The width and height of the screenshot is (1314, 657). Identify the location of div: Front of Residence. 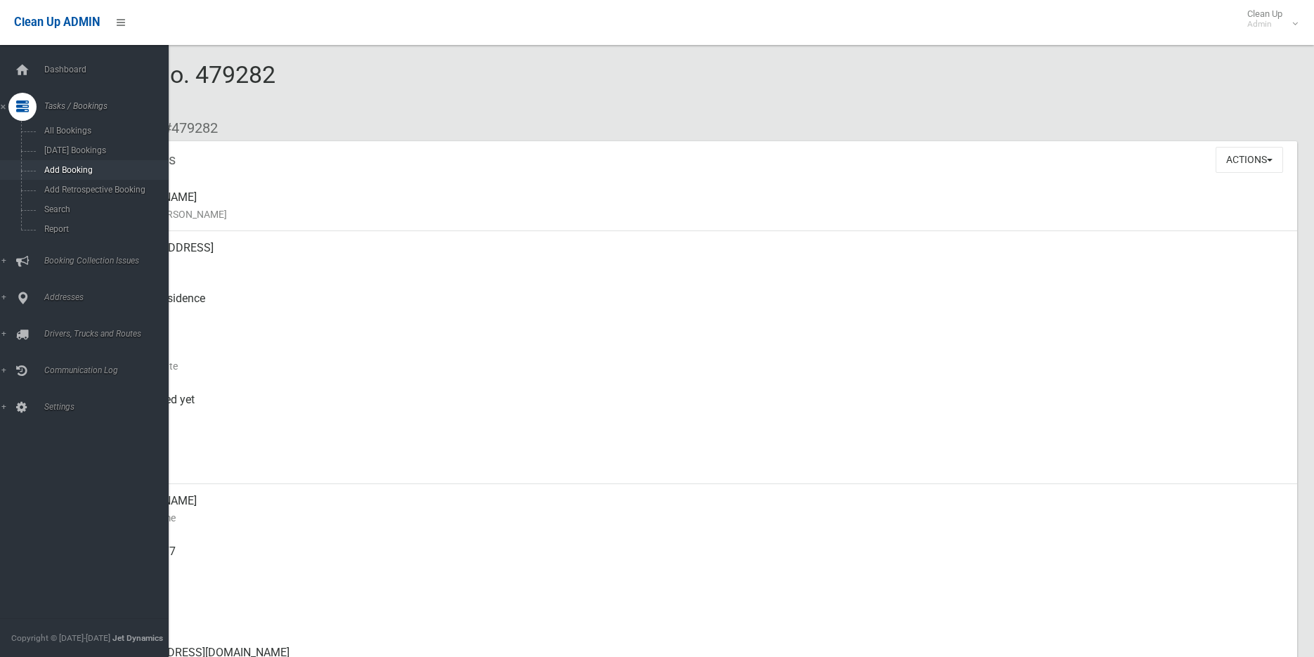
(699, 307).